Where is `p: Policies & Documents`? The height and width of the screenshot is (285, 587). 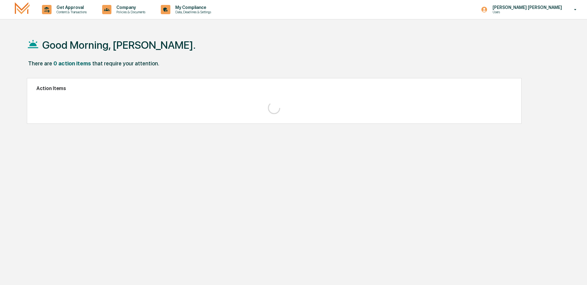
p: Policies & Documents is located at coordinates (130, 12).